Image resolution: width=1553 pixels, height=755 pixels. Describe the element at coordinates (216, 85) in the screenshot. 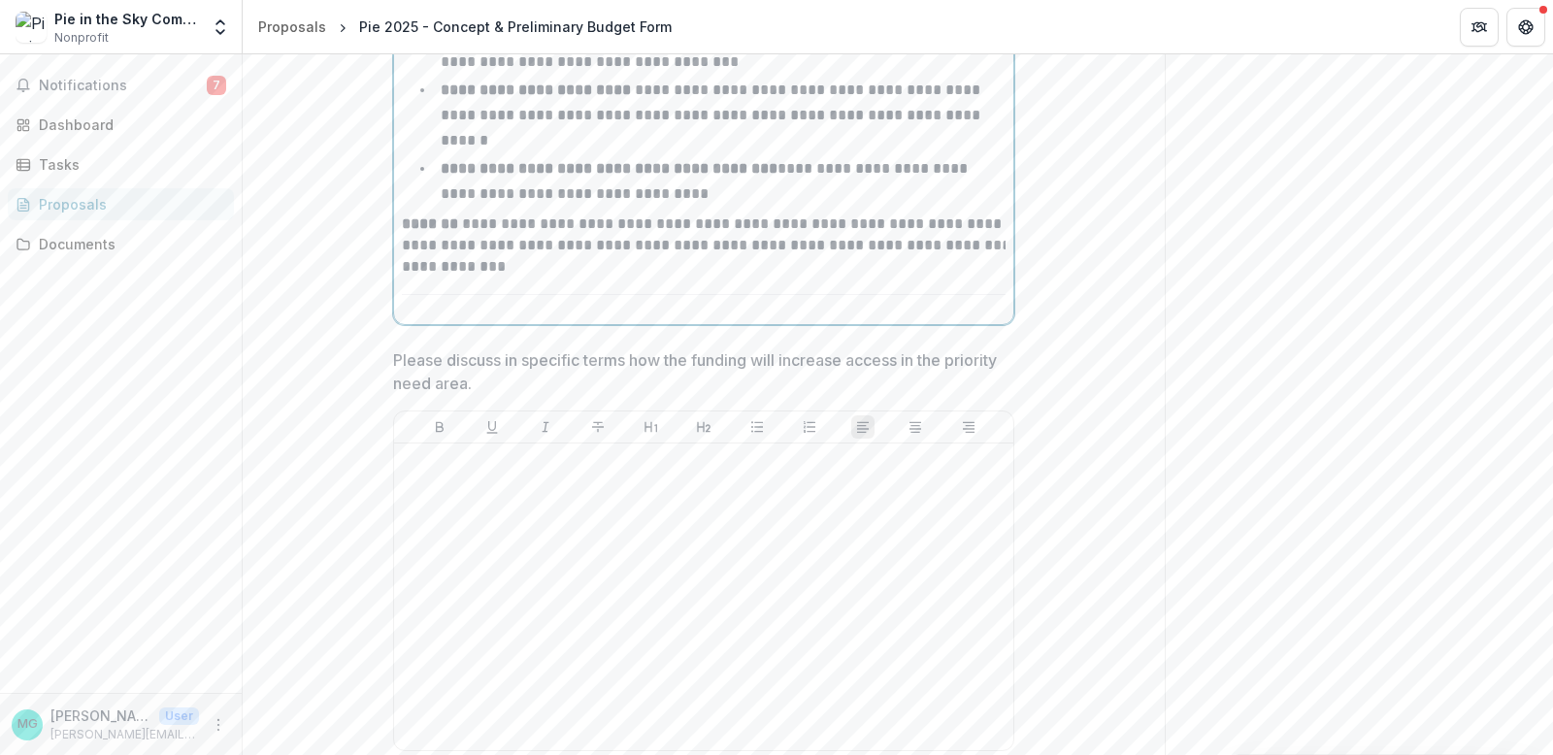

I see `span: 7` at that location.